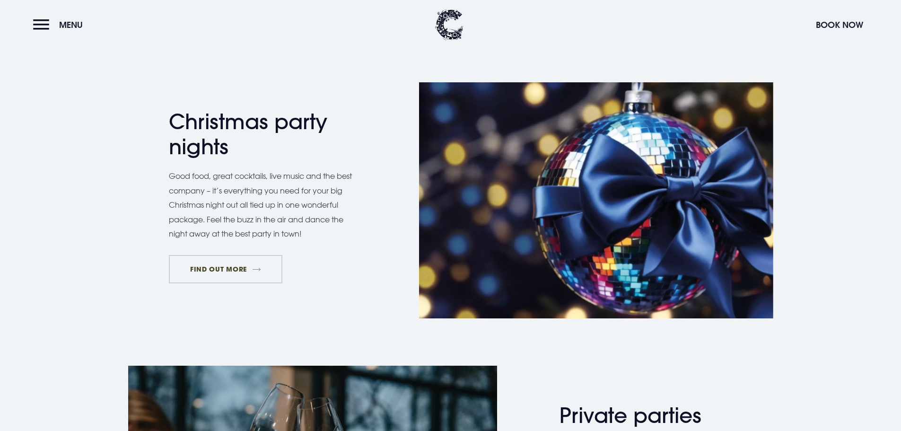  What do you see at coordinates (839, 25) in the screenshot?
I see `button: Book Now` at bounding box center [839, 25].